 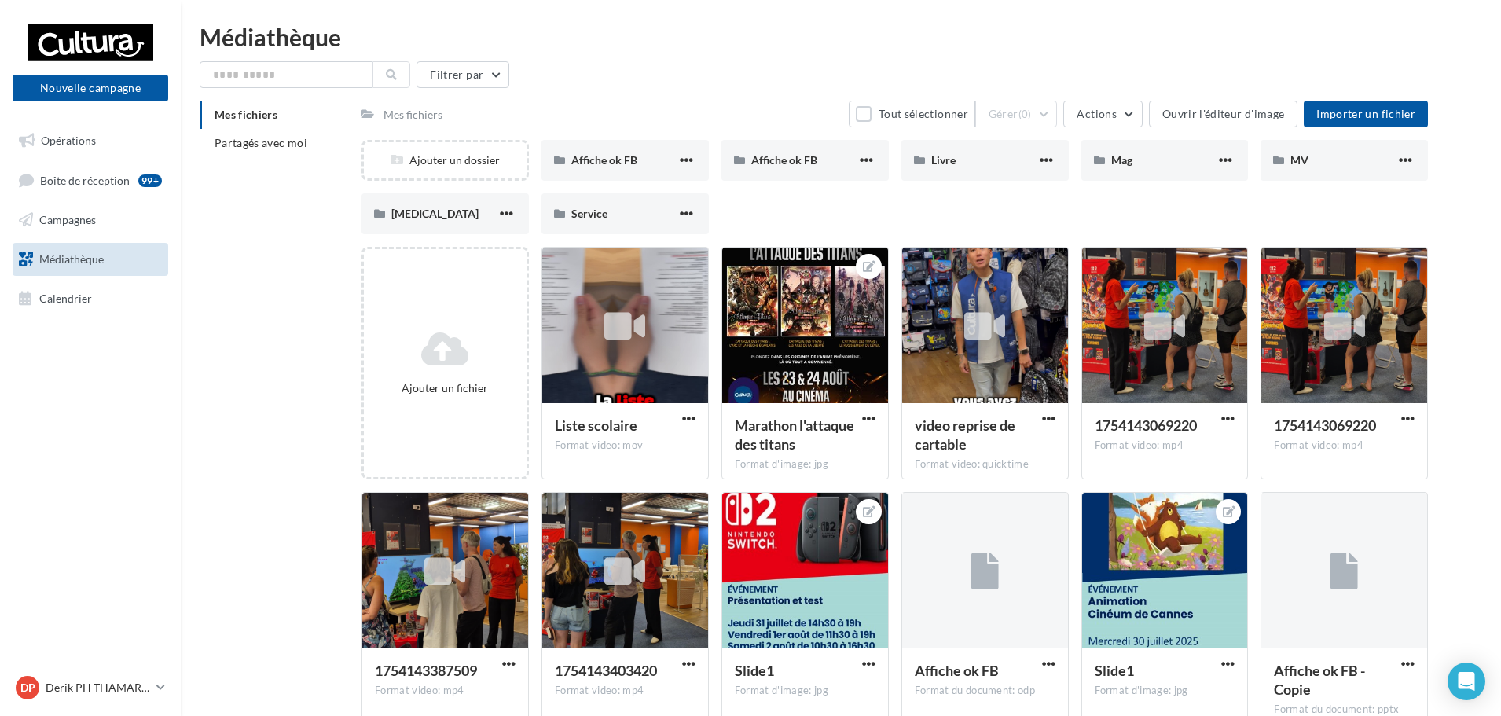 I want to click on span: Mes fichiers, so click(x=246, y=114).